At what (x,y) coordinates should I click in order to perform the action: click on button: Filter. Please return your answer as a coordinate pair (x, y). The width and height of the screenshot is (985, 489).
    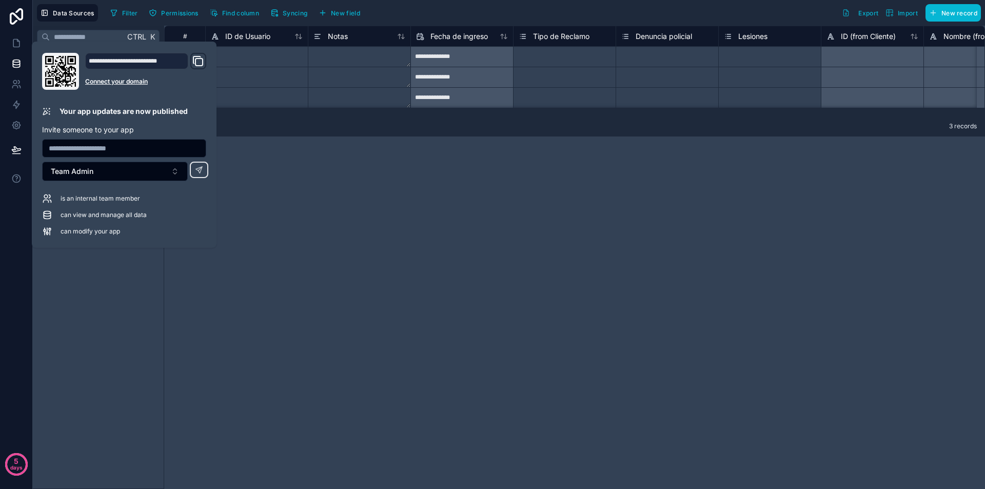
    Looking at the image, I should click on (124, 13).